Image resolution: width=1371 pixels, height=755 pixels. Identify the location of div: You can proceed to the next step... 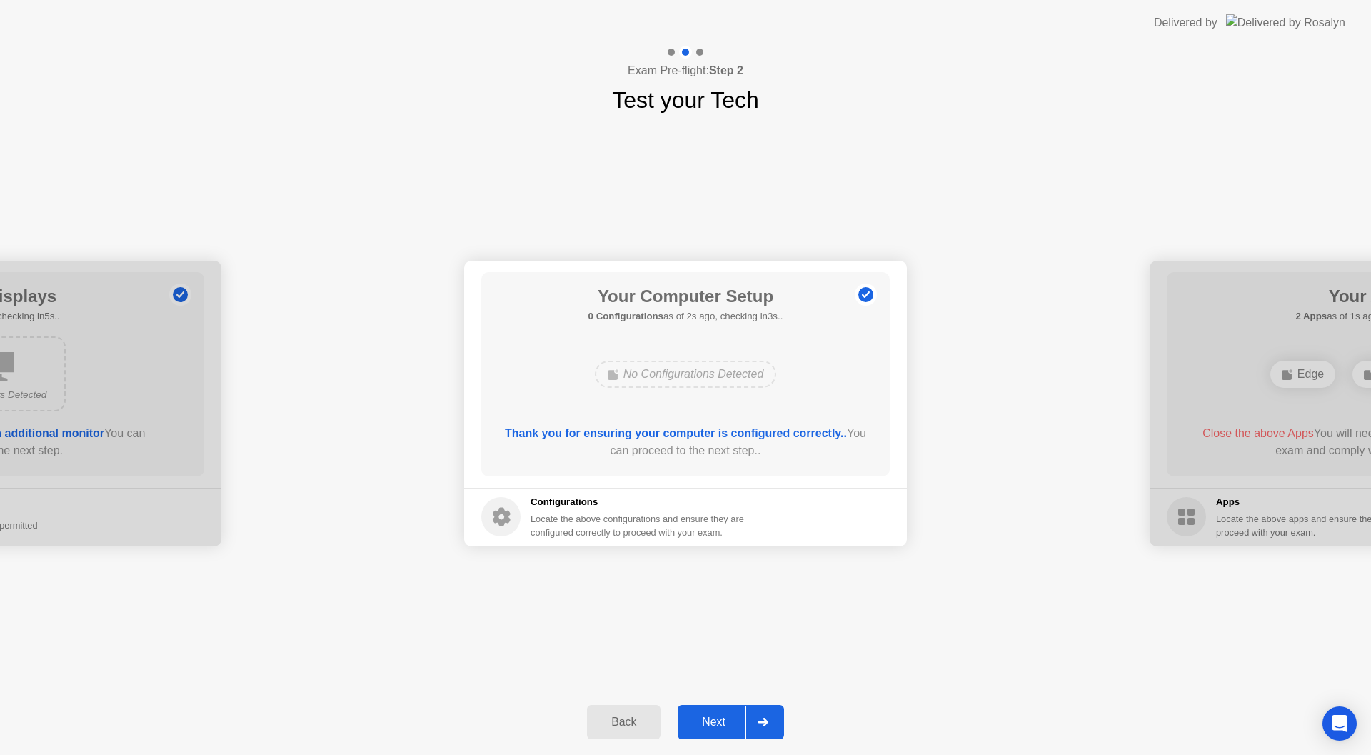
(685, 442).